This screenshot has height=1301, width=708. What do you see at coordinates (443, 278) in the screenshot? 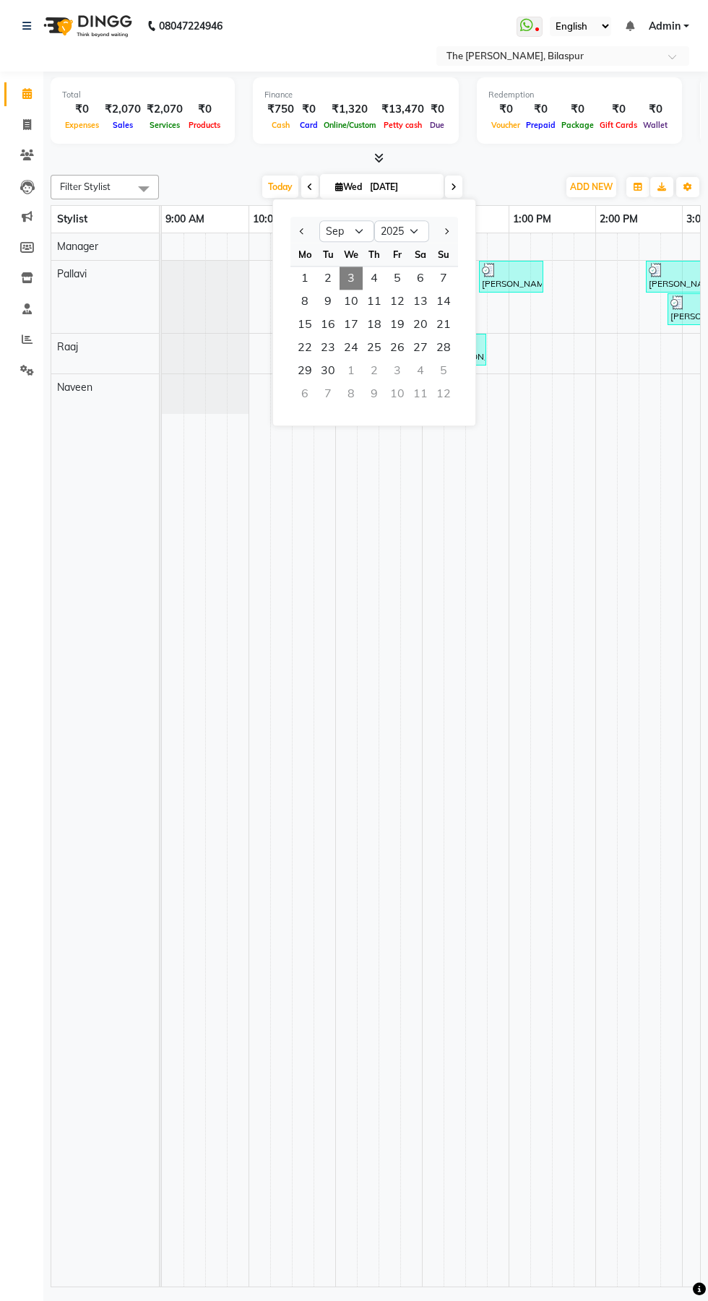
I see `div: Sunday, September 7, 2025` at bounding box center [443, 278].